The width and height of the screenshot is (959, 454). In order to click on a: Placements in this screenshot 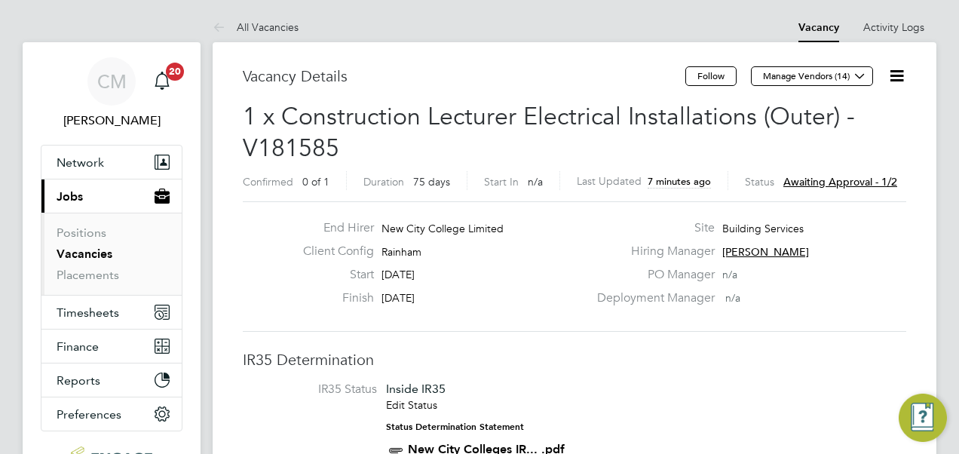, I will do `click(87, 275)`.